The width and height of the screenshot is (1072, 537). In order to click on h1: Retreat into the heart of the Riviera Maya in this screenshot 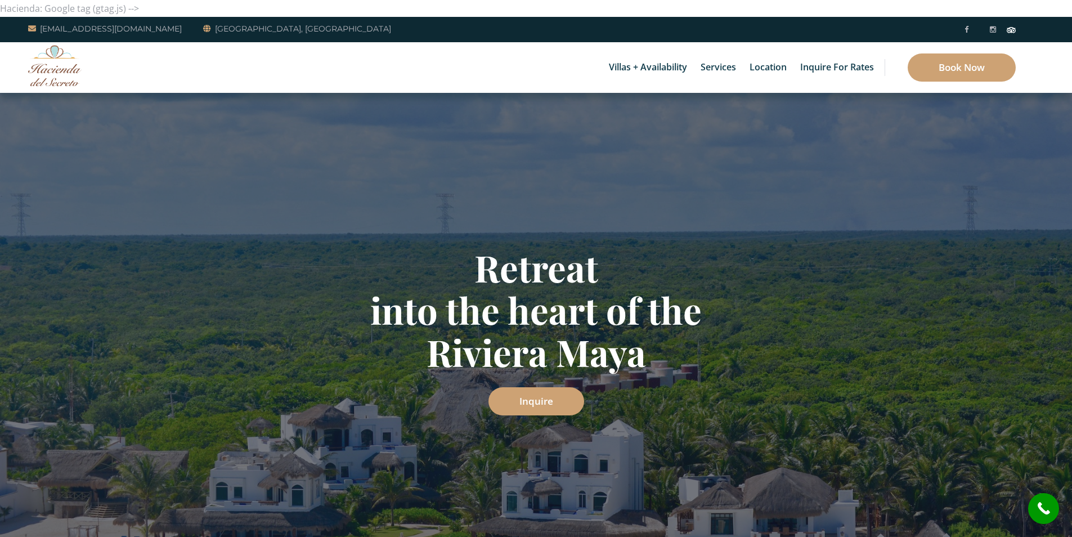, I will do `click(536, 309)`.